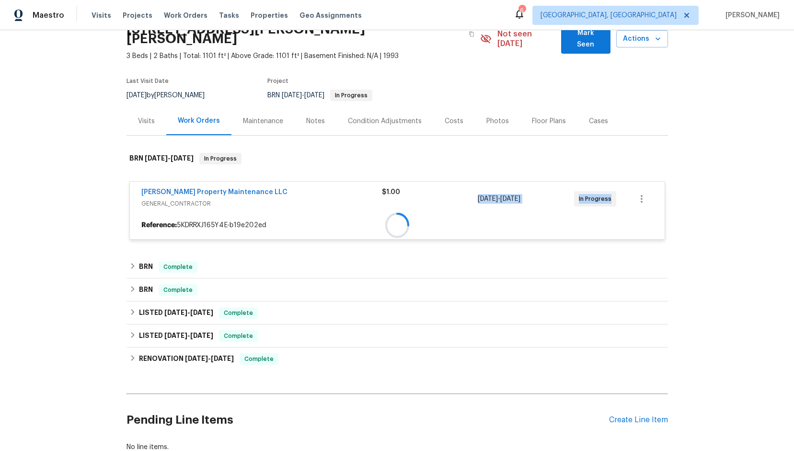 Image resolution: width=794 pixels, height=451 pixels. What do you see at coordinates (269, 15) in the screenshot?
I see `span: Properties` at bounding box center [269, 15].